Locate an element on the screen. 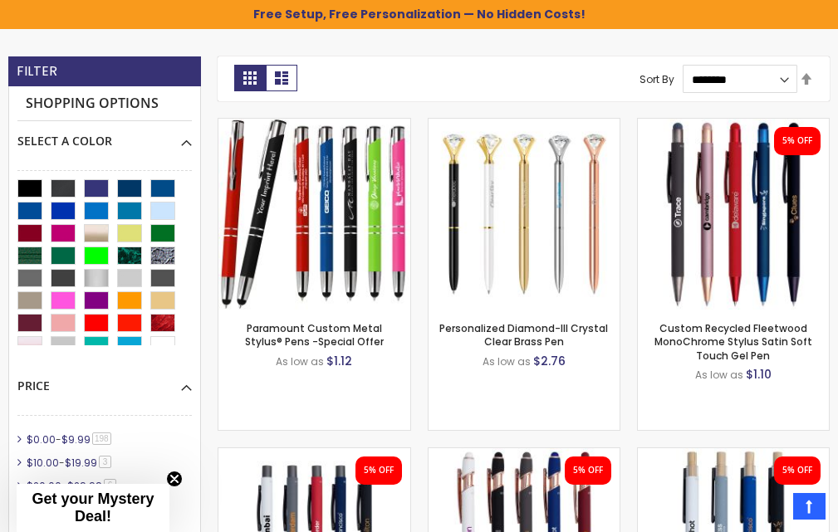 This screenshot has width=838, height=532. img: Personalized Diamond-III Crystal Clear Brass Pen is located at coordinates (524, 214).